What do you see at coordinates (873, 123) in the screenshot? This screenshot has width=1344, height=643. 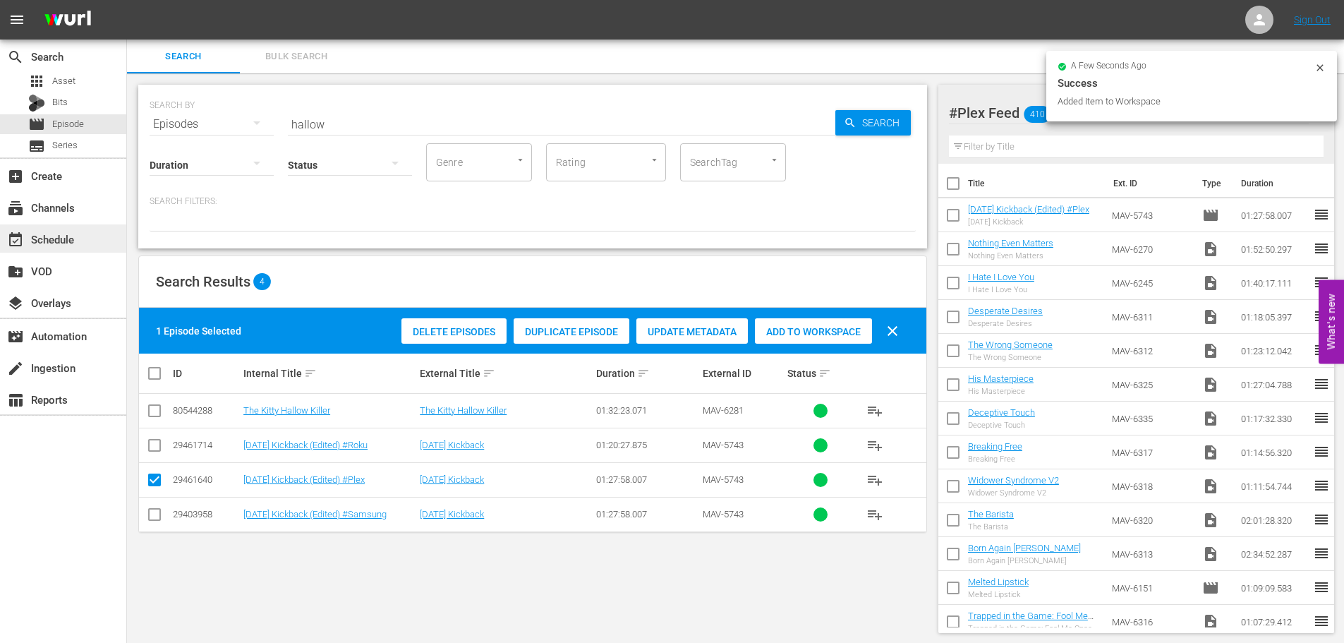 I see `button: Search` at bounding box center [873, 123].